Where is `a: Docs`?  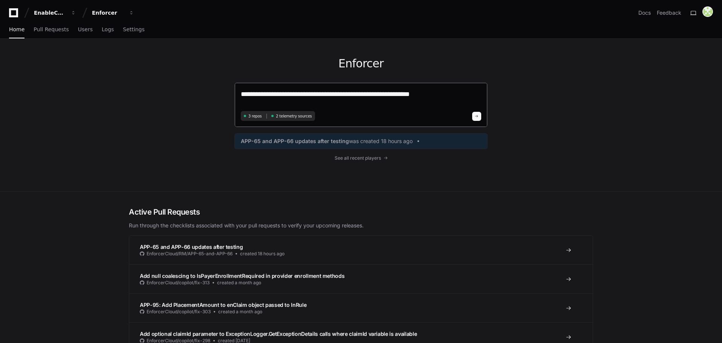 a: Docs is located at coordinates (645, 13).